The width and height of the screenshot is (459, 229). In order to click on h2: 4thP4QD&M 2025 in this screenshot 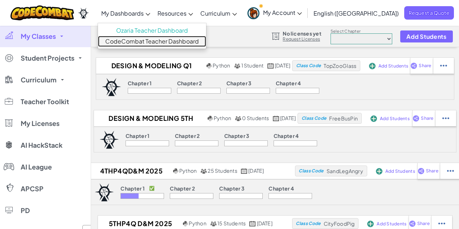, I will do `click(130, 171)`.